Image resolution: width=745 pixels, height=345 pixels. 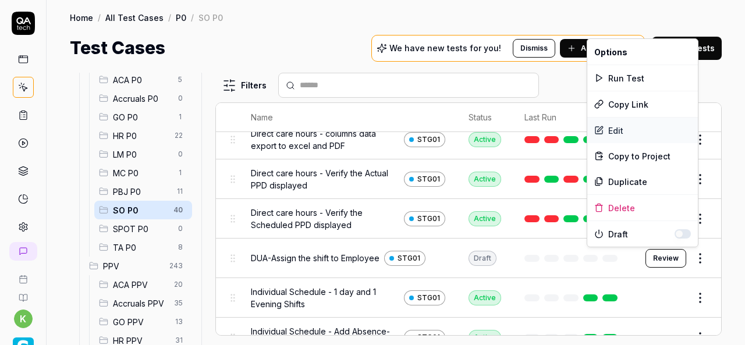 I want to click on span: Options, so click(x=610, y=52).